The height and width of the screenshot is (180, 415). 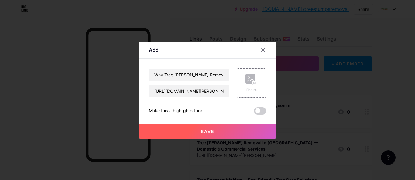 What do you see at coordinates (189, 75) in the screenshot?
I see `input: Title` at bounding box center [189, 75].